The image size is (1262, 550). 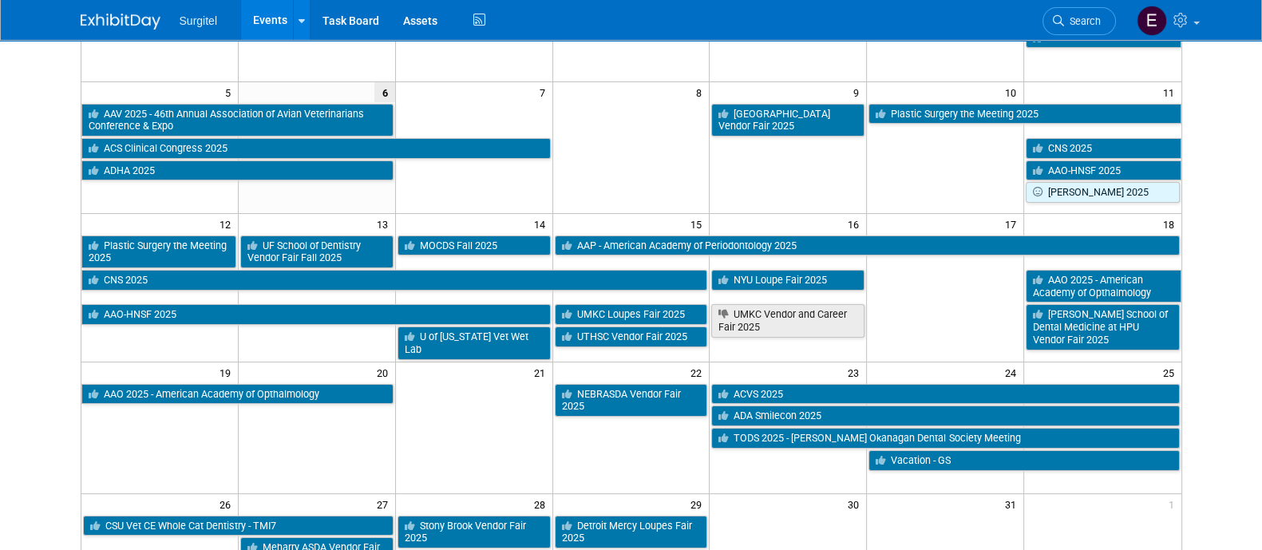 I want to click on a: UMKC Loupes Fair 2025, so click(x=631, y=314).